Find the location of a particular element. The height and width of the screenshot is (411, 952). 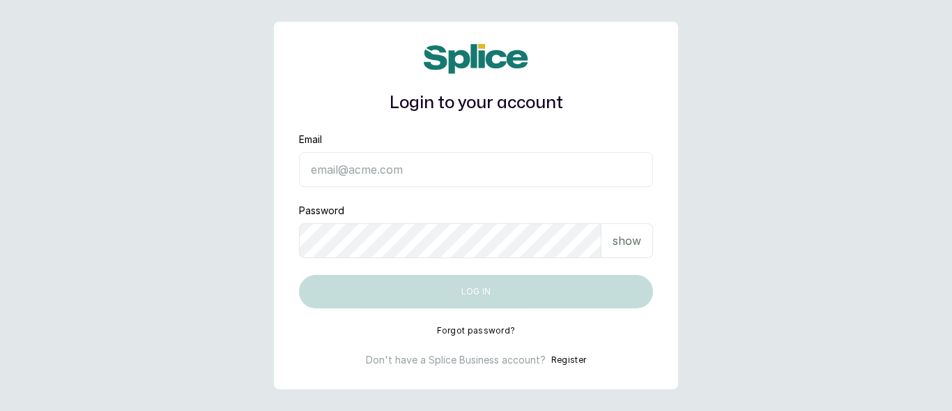

input: email@acme.com is located at coordinates (476, 169).